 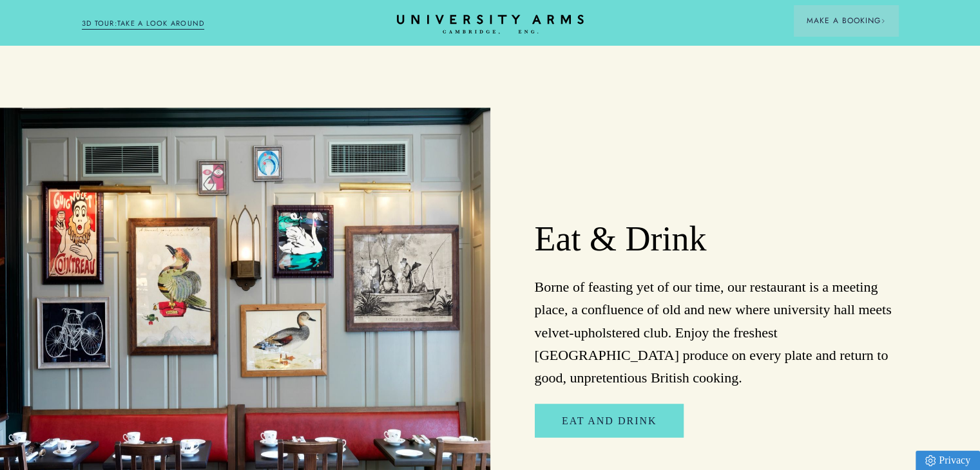 What do you see at coordinates (143, 24) in the screenshot?
I see `a: 3D TOUR:TAKE A LOOK AROUND` at bounding box center [143, 24].